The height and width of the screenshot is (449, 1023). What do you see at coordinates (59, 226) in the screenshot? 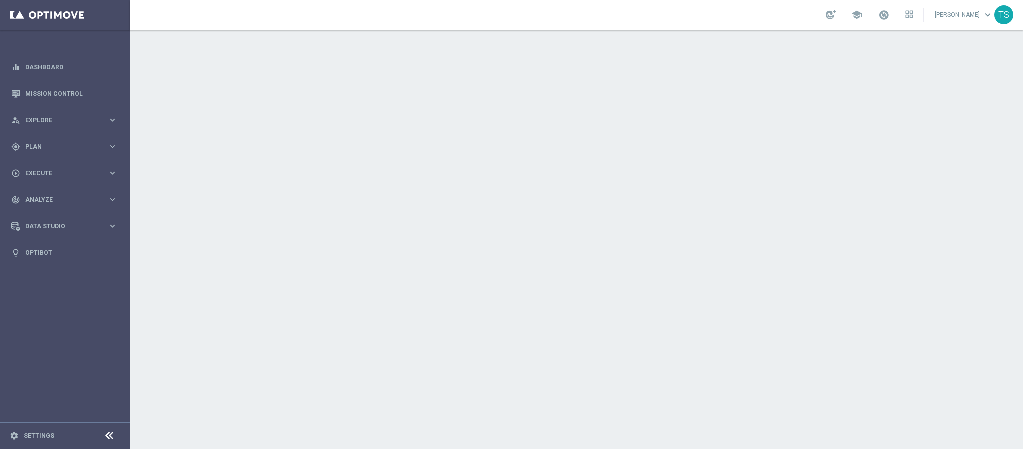
I see `div: Data Studio` at bounding box center [59, 226].